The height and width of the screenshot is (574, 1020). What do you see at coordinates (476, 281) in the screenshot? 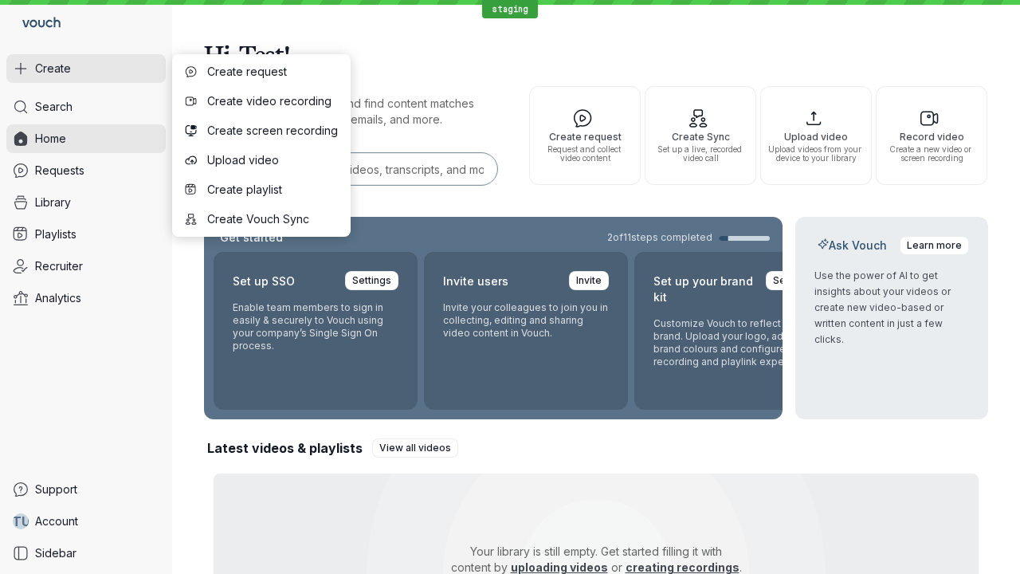
I see `h2: Invite users` at bounding box center [476, 281].